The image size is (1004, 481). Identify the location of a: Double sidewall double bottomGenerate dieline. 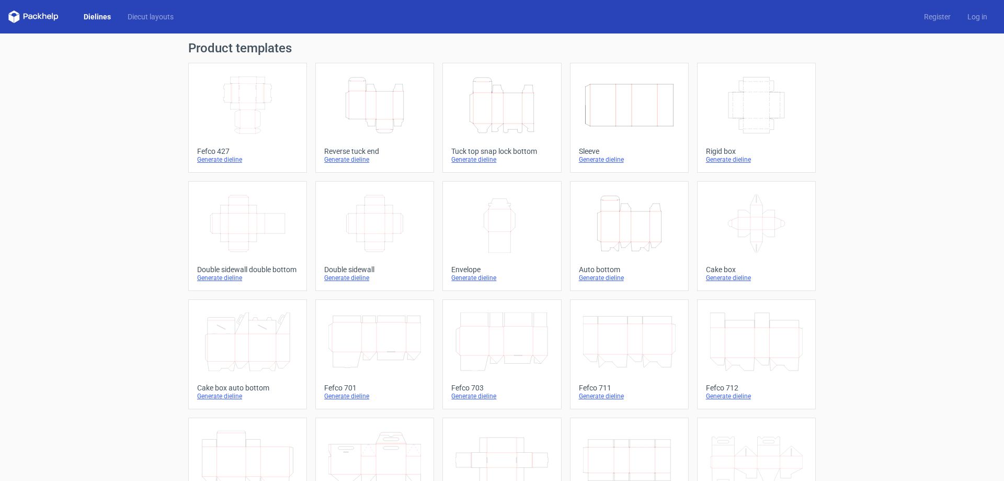
(247, 236).